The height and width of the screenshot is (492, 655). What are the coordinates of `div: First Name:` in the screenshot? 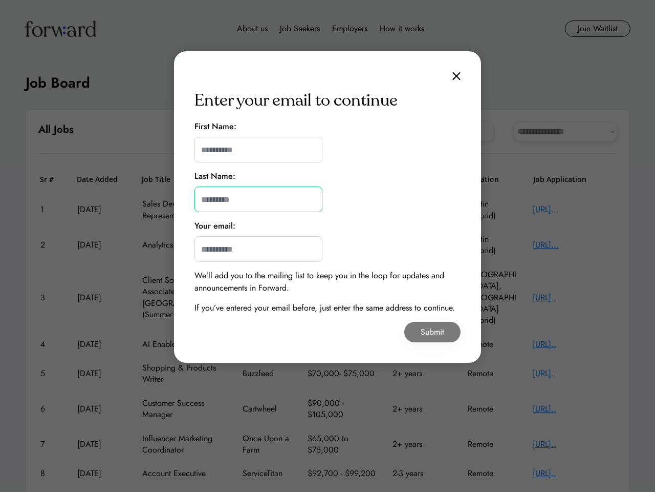 It's located at (216, 126).